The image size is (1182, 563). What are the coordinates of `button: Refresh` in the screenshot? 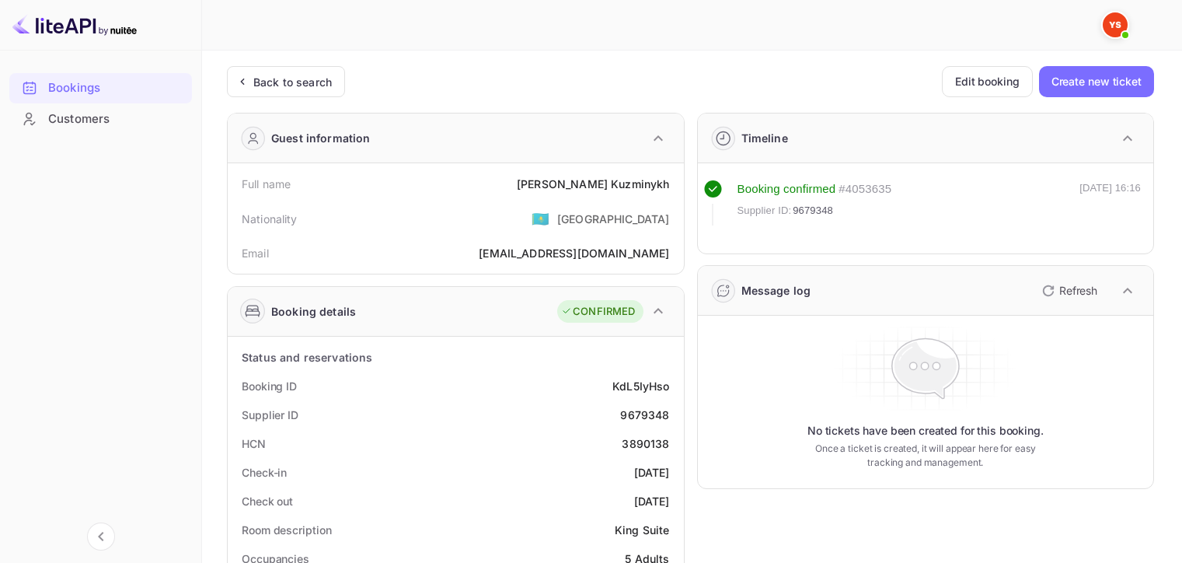 It's located at (1068, 291).